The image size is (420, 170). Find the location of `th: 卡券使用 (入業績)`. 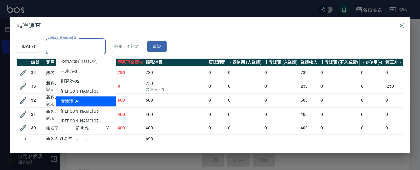

th: 卡券使用 (入業績) is located at coordinates (245, 63).